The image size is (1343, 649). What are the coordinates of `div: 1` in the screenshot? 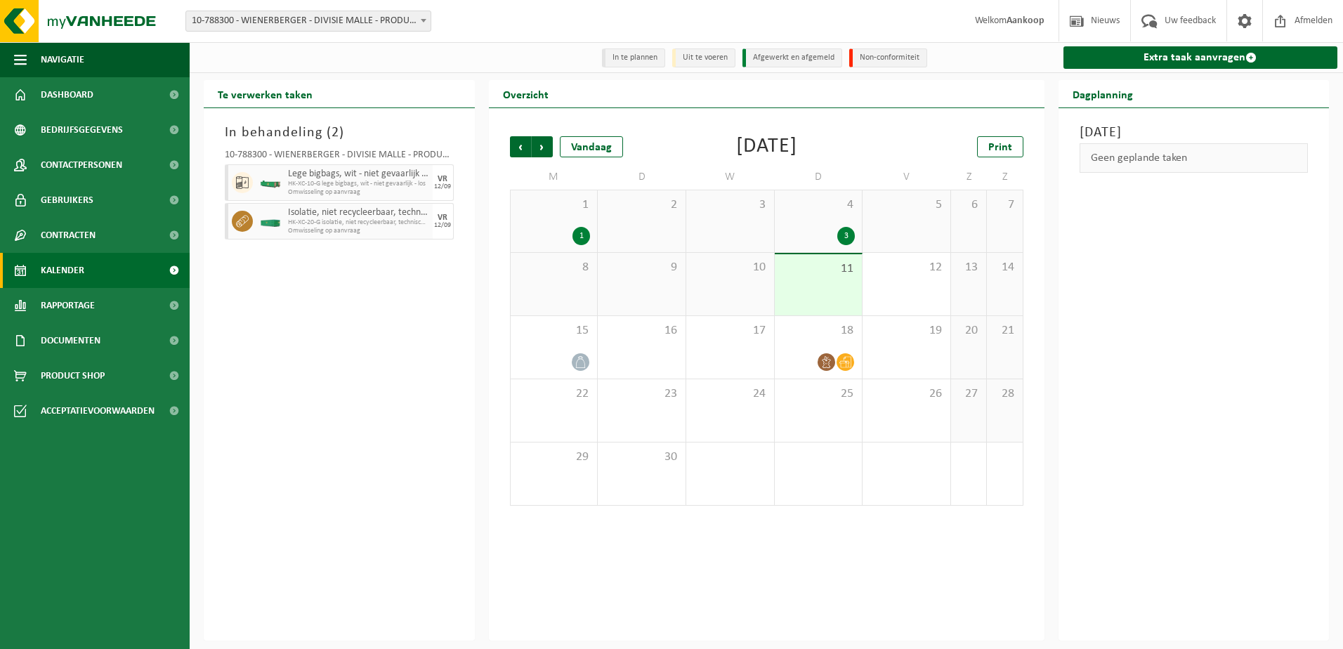 It's located at (581, 236).